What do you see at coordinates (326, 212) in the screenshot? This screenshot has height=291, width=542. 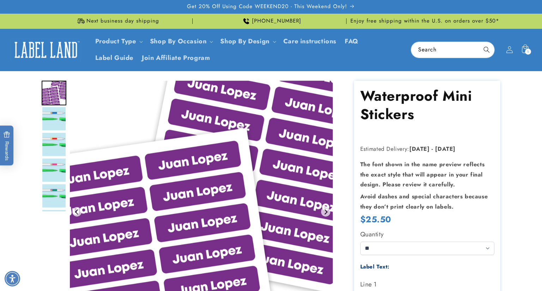 I see `button: Next slide` at bounding box center [326, 212].